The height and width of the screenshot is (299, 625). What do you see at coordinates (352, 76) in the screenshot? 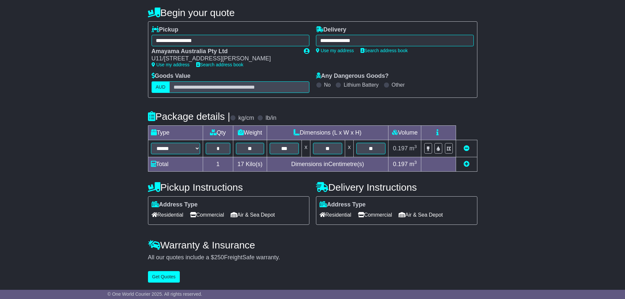
I see `label: Any Dangerous Goods?` at bounding box center [352, 76].